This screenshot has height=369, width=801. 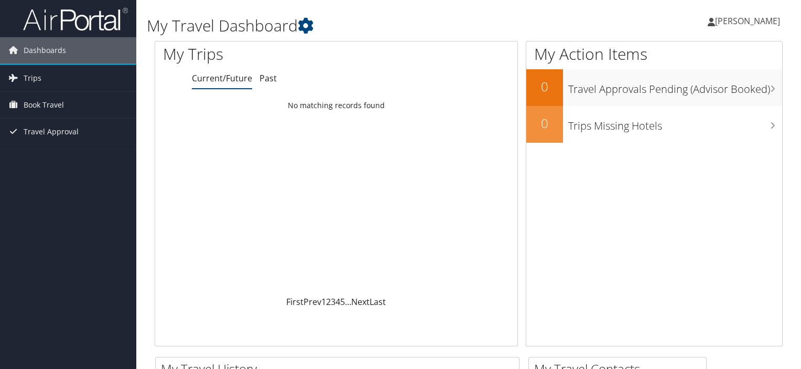 What do you see at coordinates (44, 105) in the screenshot?
I see `span: Book Travel` at bounding box center [44, 105].